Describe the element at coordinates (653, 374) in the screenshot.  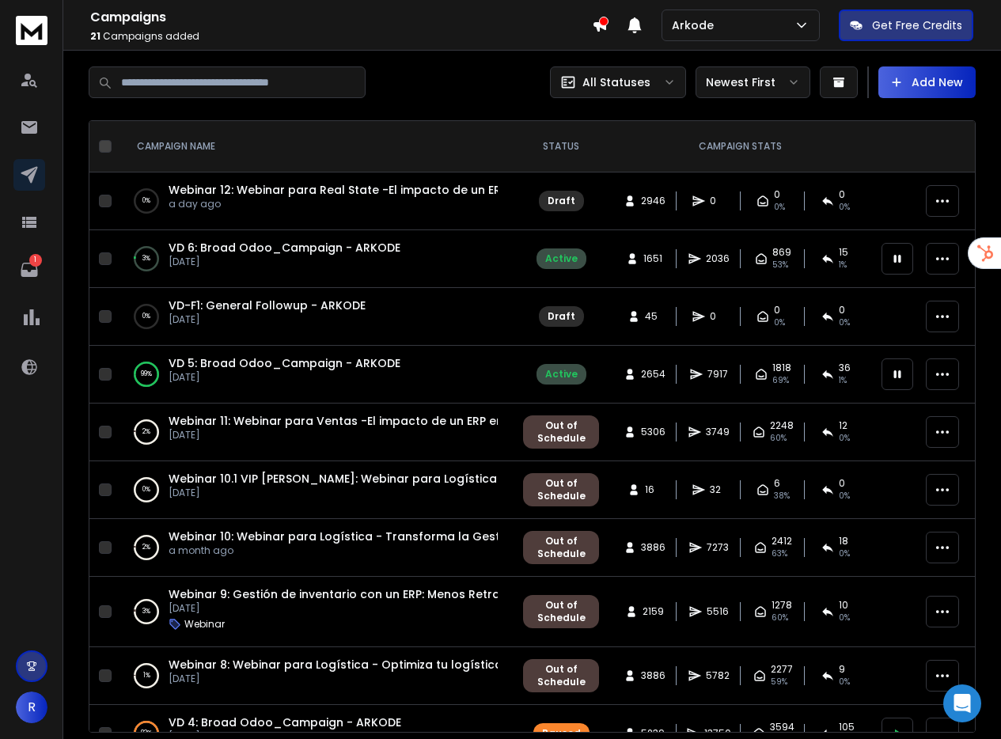
I see `span: 2654` at that location.